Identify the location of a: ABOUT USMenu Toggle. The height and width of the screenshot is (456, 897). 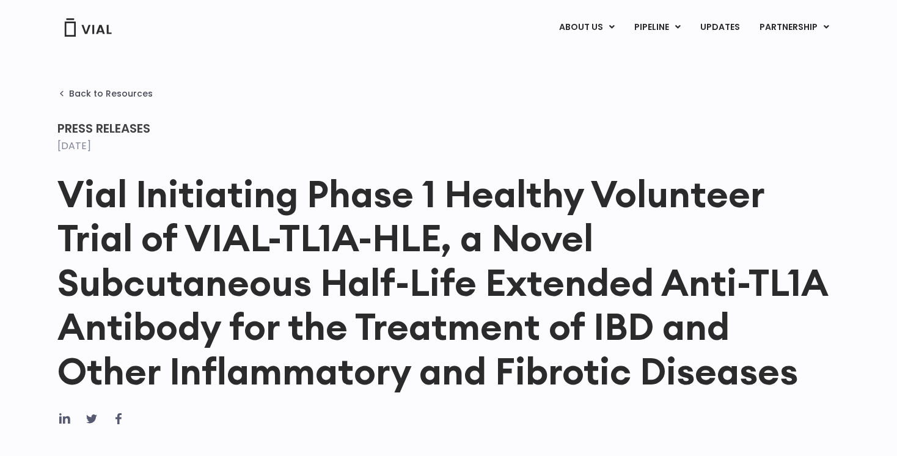
(587, 28).